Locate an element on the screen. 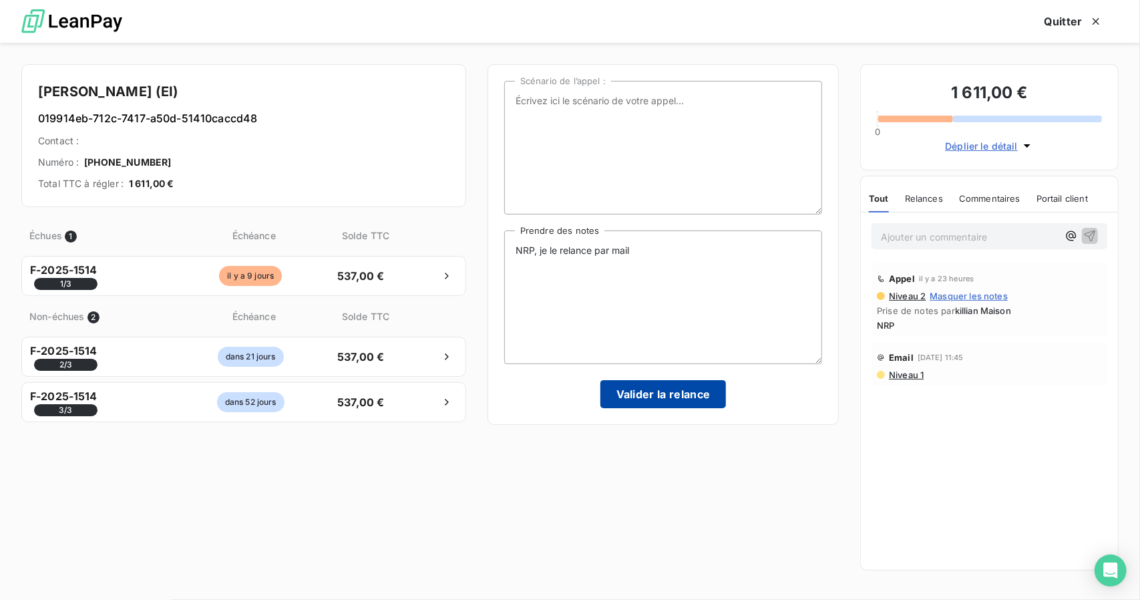 The height and width of the screenshot is (600, 1140). h3: 1 611,00 € is located at coordinates (989, 94).